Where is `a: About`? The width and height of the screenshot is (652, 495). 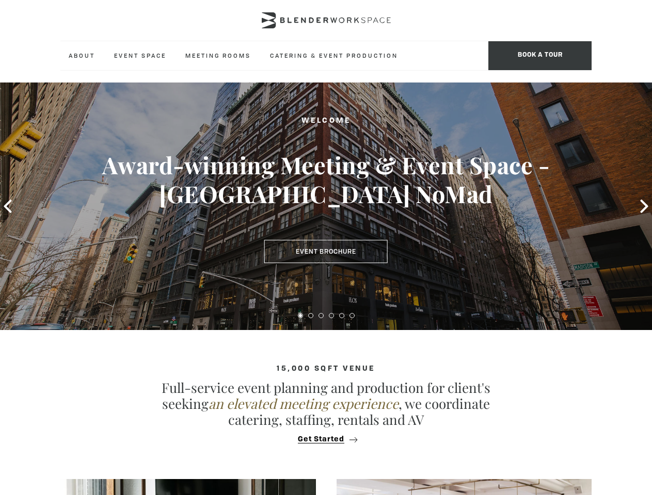
a: About is located at coordinates (82, 55).